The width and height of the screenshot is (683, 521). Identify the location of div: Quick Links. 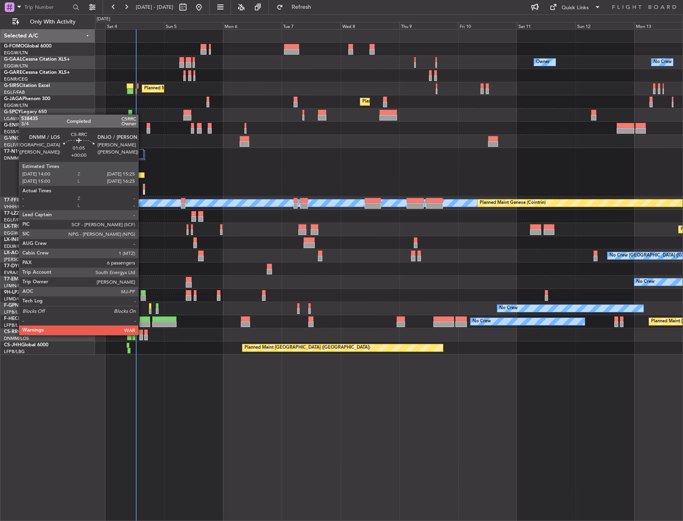
(575, 8).